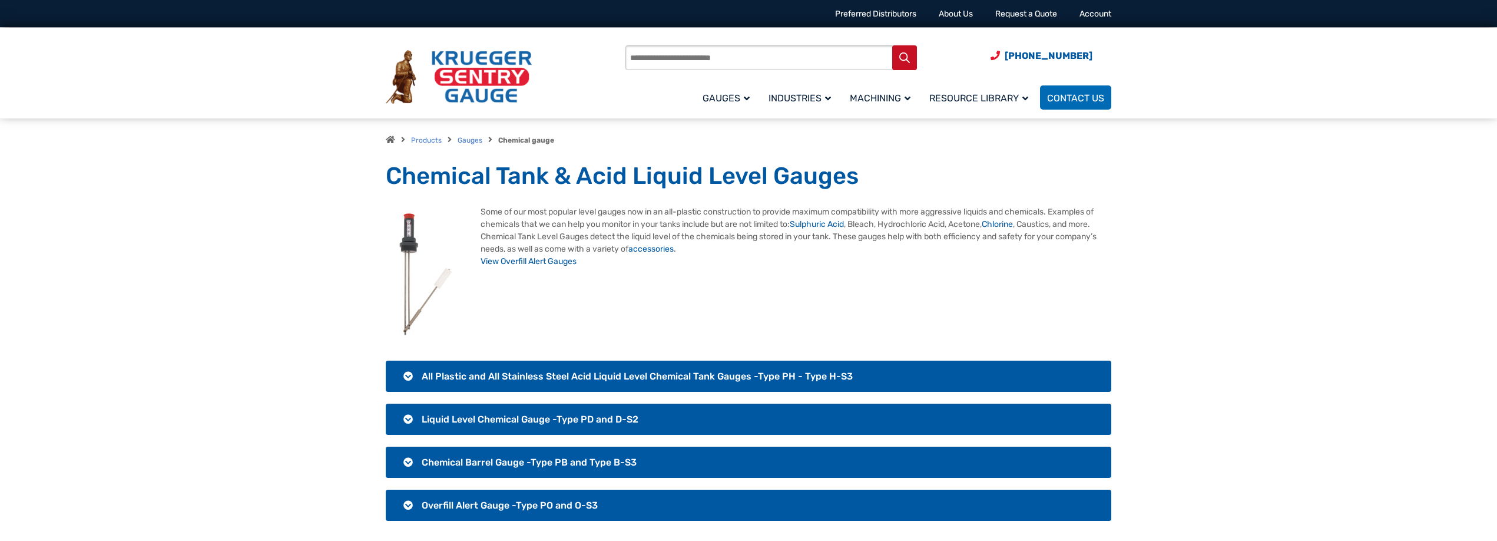 The height and width of the screenshot is (541, 1497). I want to click on h1: Chemical Tank & Acid Liquid Level Gauges, so click(748, 176).